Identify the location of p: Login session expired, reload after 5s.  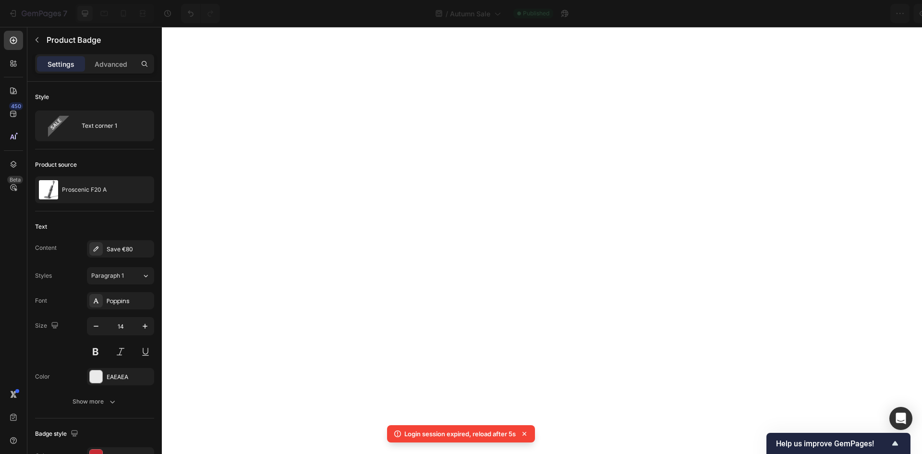
(460, 434).